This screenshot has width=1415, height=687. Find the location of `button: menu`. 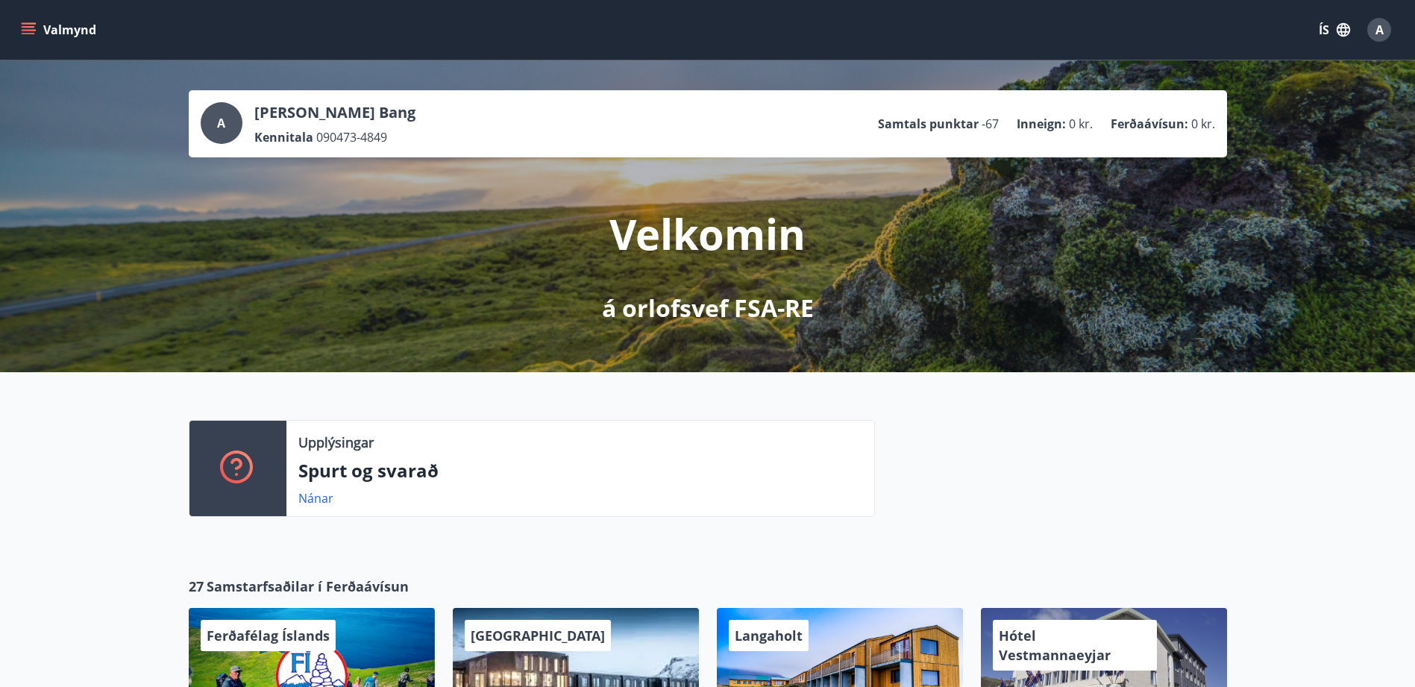

button: menu is located at coordinates (60, 30).